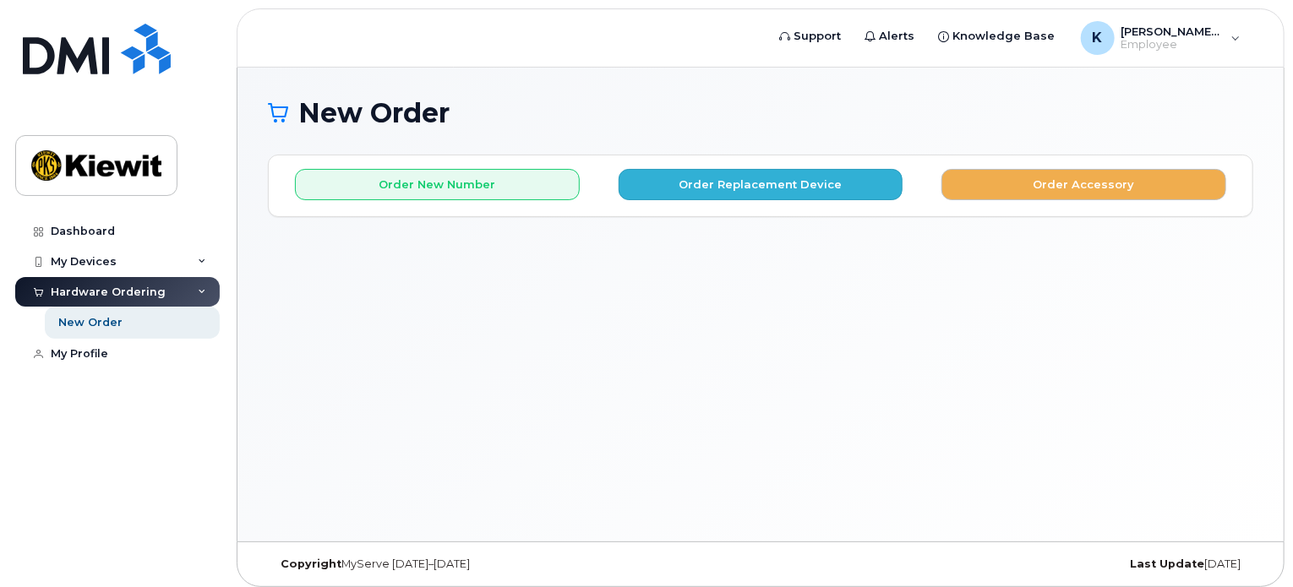 The image size is (1293, 587). I want to click on button: Order Accessory, so click(1084, 184).